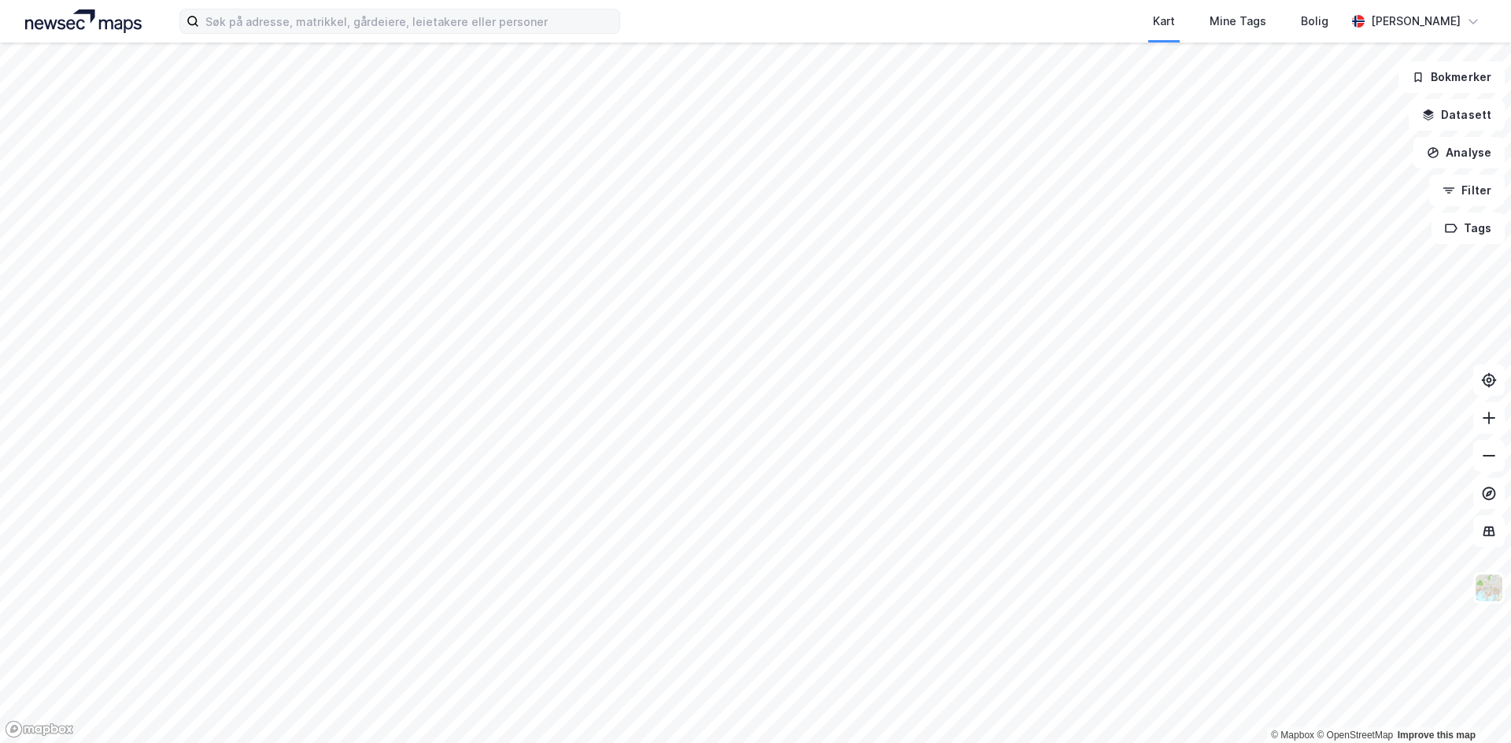 This screenshot has width=1511, height=743. What do you see at coordinates (1238, 21) in the screenshot?
I see `div: Mine Tags` at bounding box center [1238, 21].